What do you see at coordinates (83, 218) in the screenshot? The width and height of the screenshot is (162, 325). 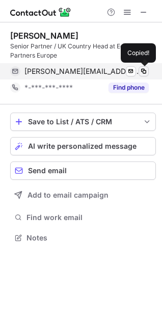 I see `button: Find work email` at bounding box center [83, 218].